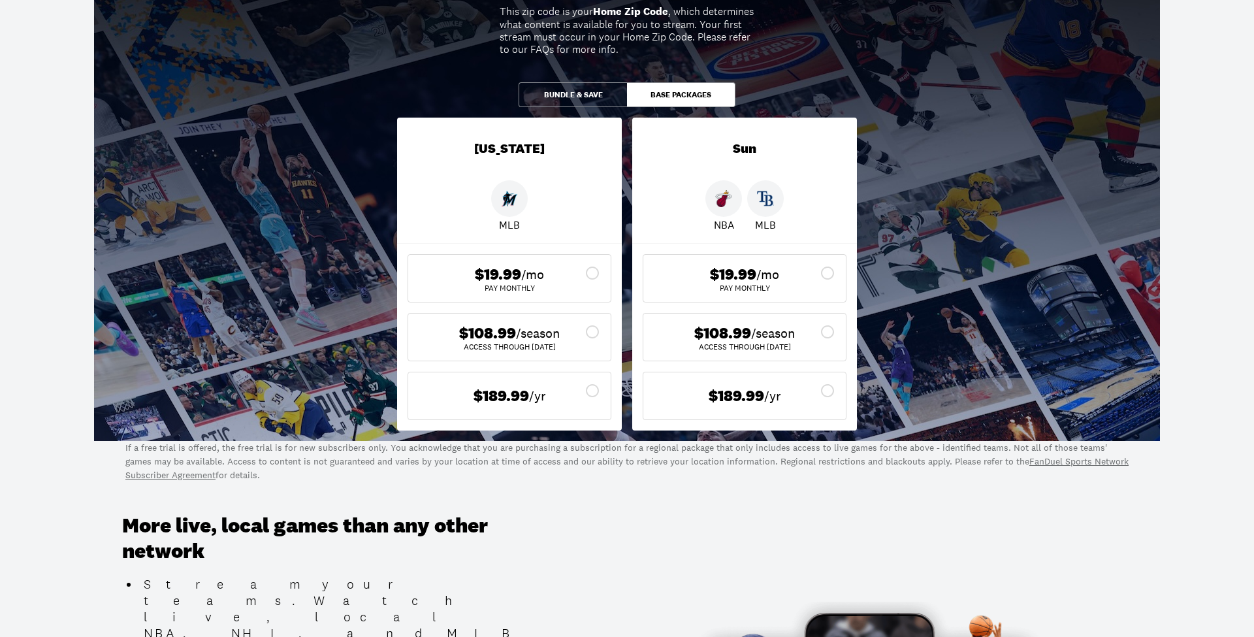 This screenshot has height=637, width=1254. What do you see at coordinates (627, 30) in the screenshot?
I see `div: This zip code is your , which determines what content is available for you to stream. Your first ...` at bounding box center [627, 30].